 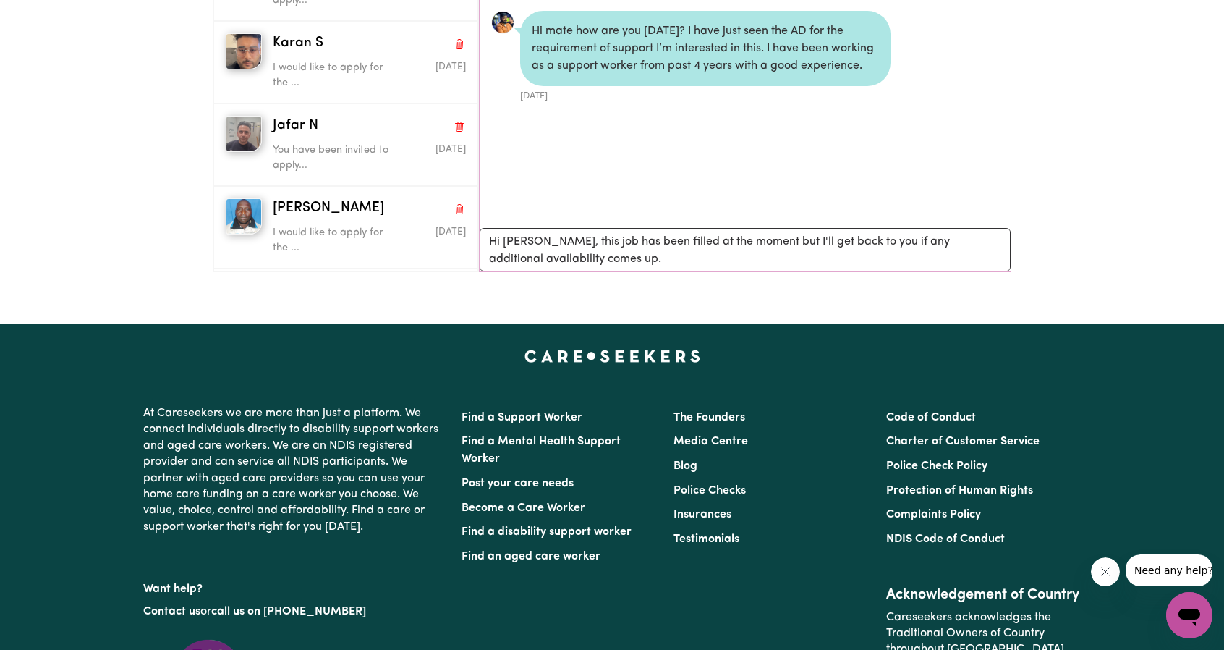 I want to click on a: Insurances, so click(x=702, y=514).